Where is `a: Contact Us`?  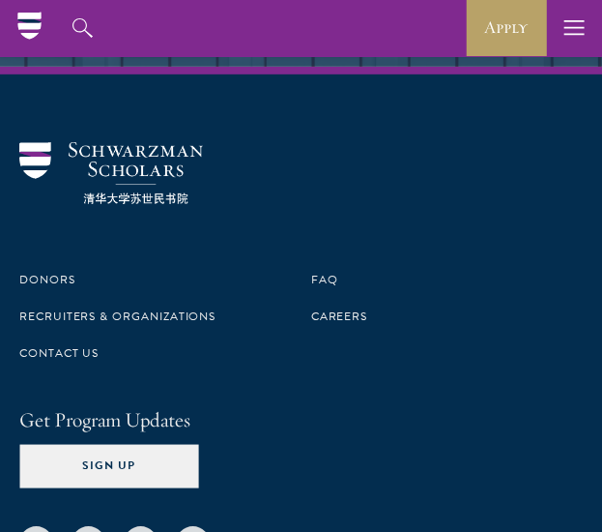 a: Contact Us is located at coordinates (59, 353).